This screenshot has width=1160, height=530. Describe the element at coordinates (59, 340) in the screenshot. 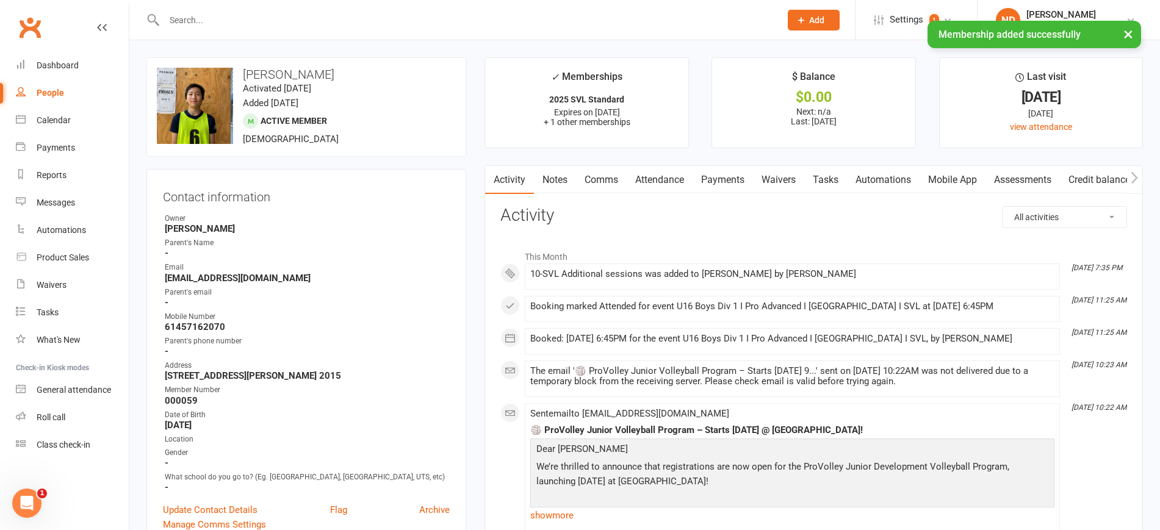

I see `div: What's New` at that location.